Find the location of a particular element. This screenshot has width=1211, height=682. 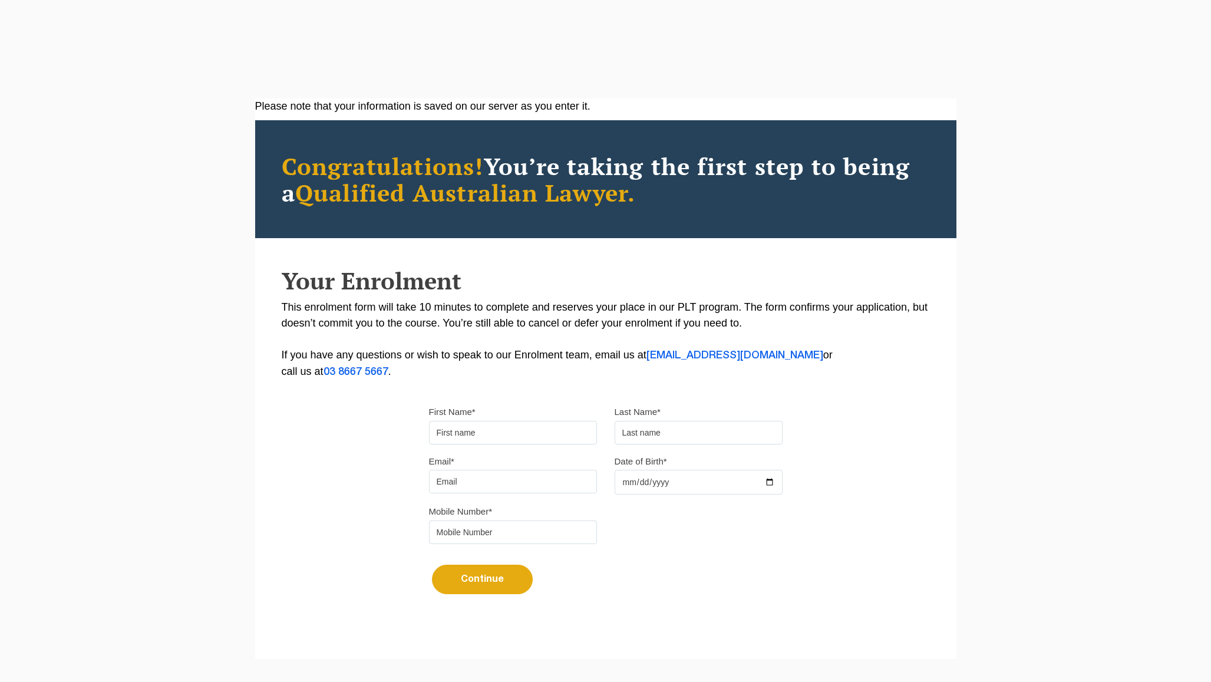

span: Congratulations! is located at coordinates (382, 166).